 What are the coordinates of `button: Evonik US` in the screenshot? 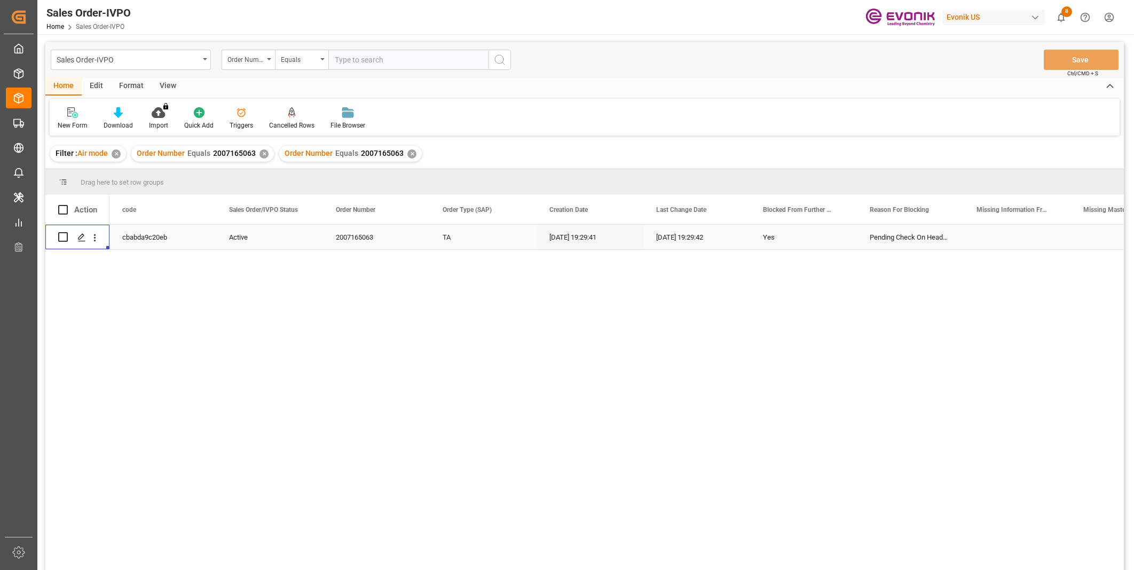 It's located at (996, 17).